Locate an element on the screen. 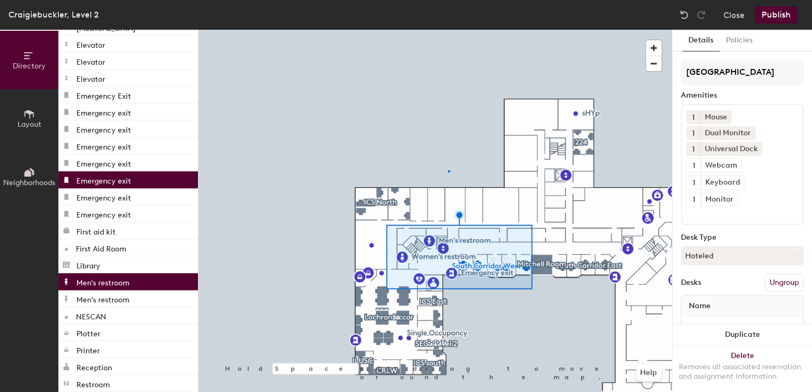 The image size is (812, 392). p: Plotter is located at coordinates (88, 332).